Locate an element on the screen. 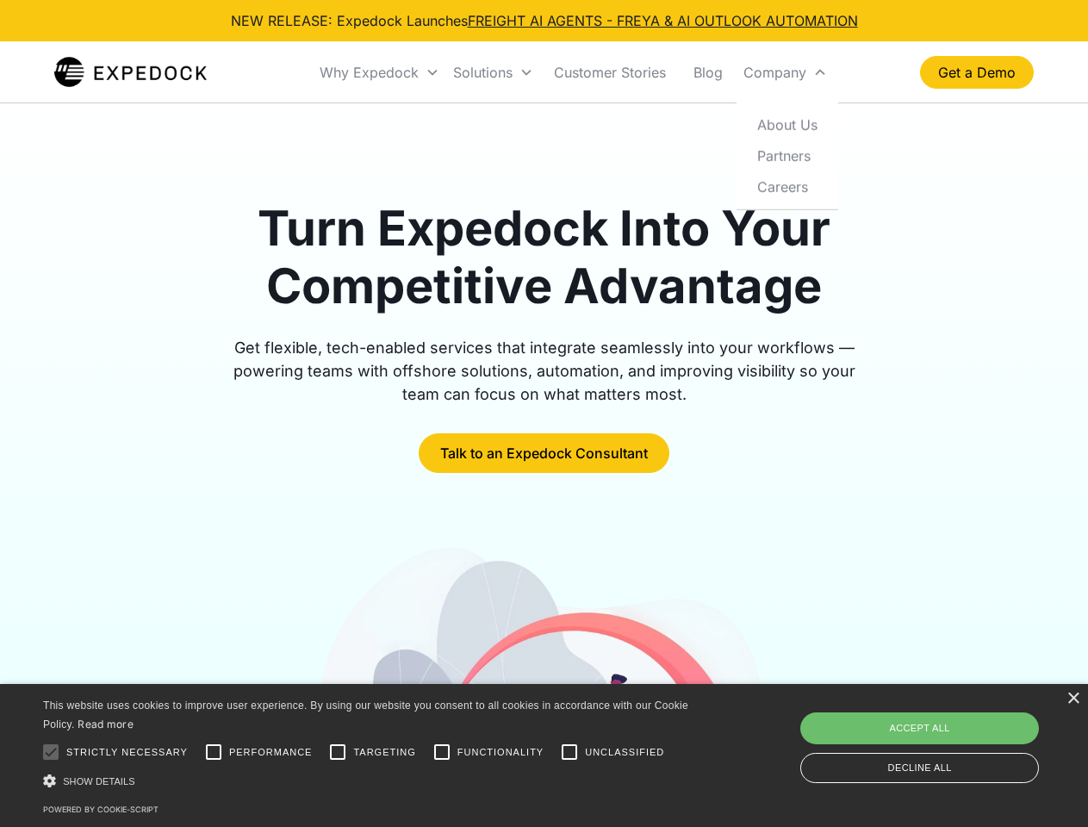 Image resolution: width=1088 pixels, height=827 pixels. a: Read more is located at coordinates (105, 724).